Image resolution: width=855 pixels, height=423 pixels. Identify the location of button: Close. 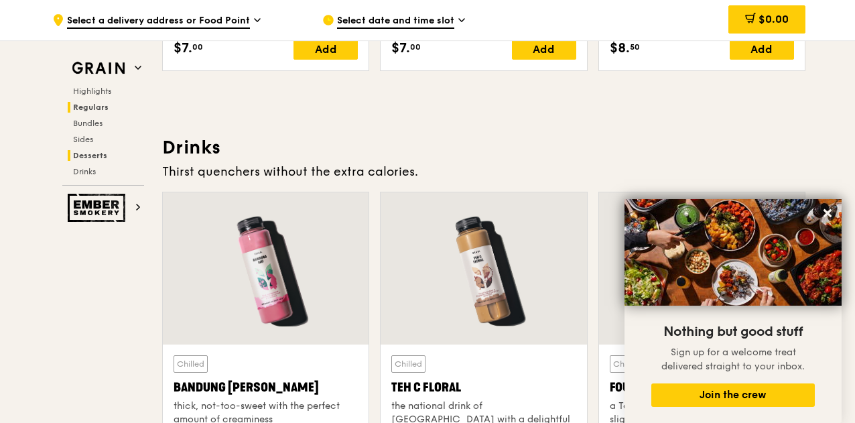
(828, 213).